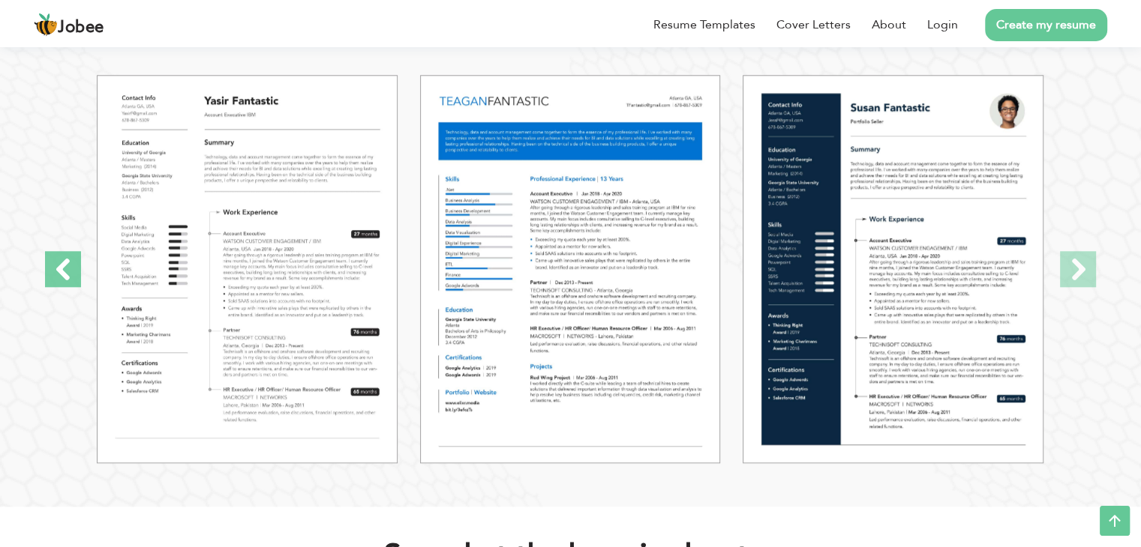 The height and width of the screenshot is (547, 1141). Describe the element at coordinates (81, 28) in the screenshot. I see `span: Jobee` at that location.